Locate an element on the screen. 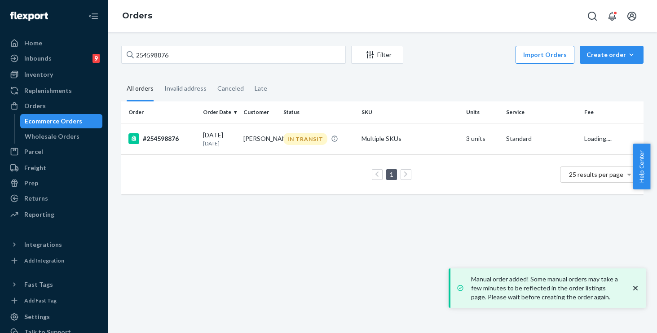  span: 25 results per page is located at coordinates (596, 174).